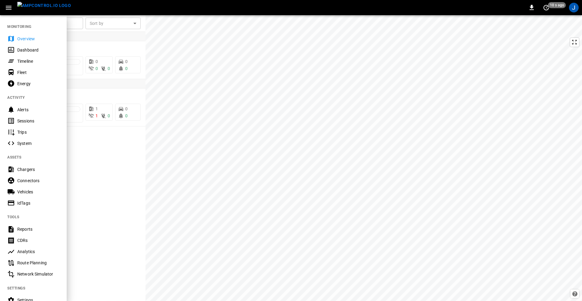  I want to click on div: Overview, so click(38, 39).